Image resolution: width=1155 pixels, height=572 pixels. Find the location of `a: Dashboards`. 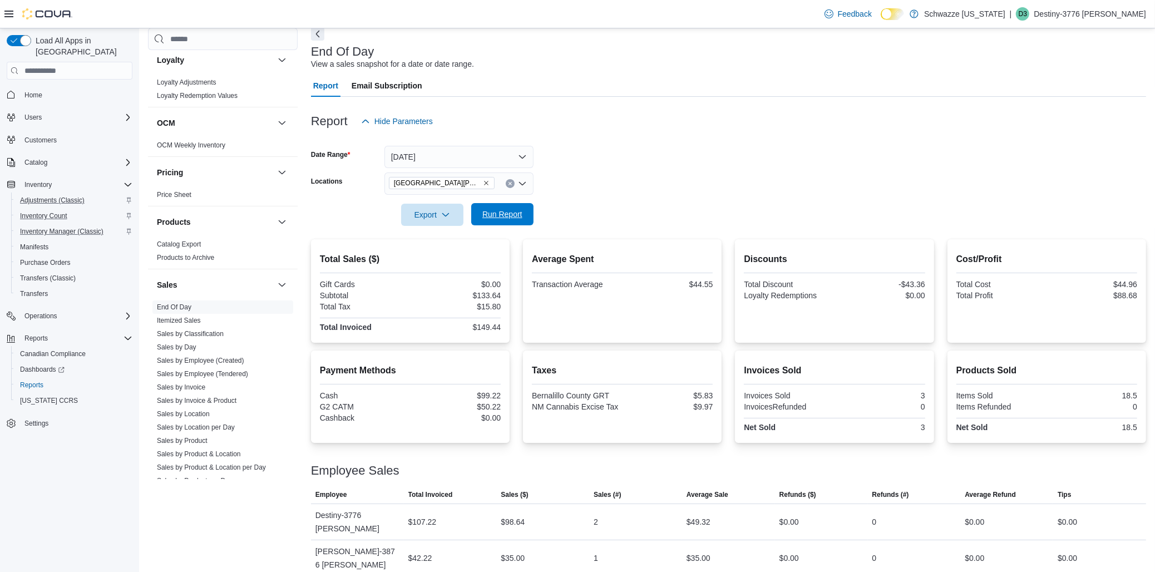

a: Dashboards is located at coordinates (42, 370).